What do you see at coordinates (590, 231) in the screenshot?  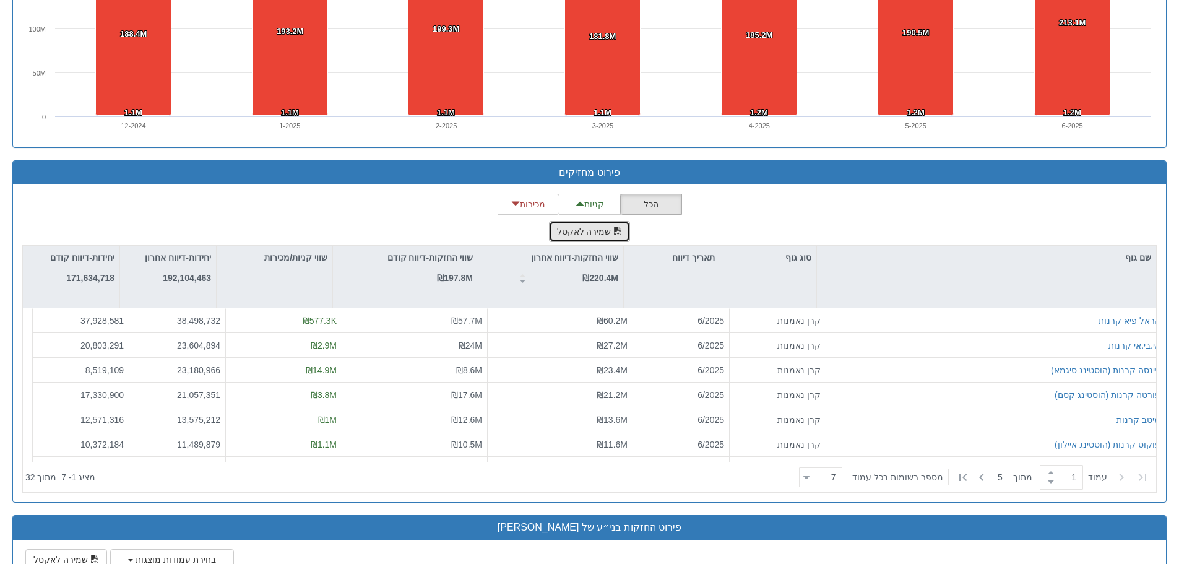 I see `button: שמירה לאקסל` at bounding box center [590, 231].